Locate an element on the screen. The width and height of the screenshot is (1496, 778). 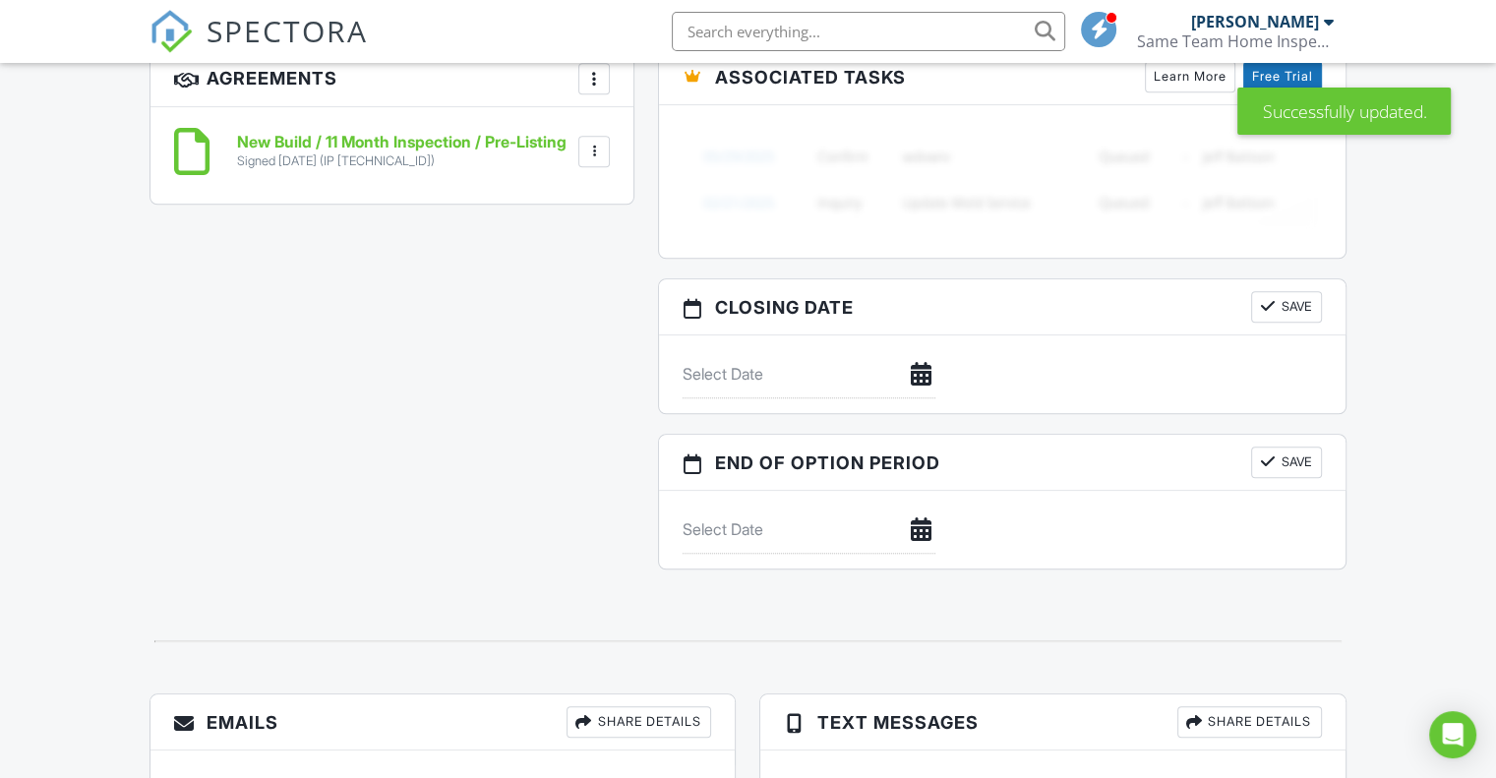
h3: Emails is located at coordinates (443, 722).